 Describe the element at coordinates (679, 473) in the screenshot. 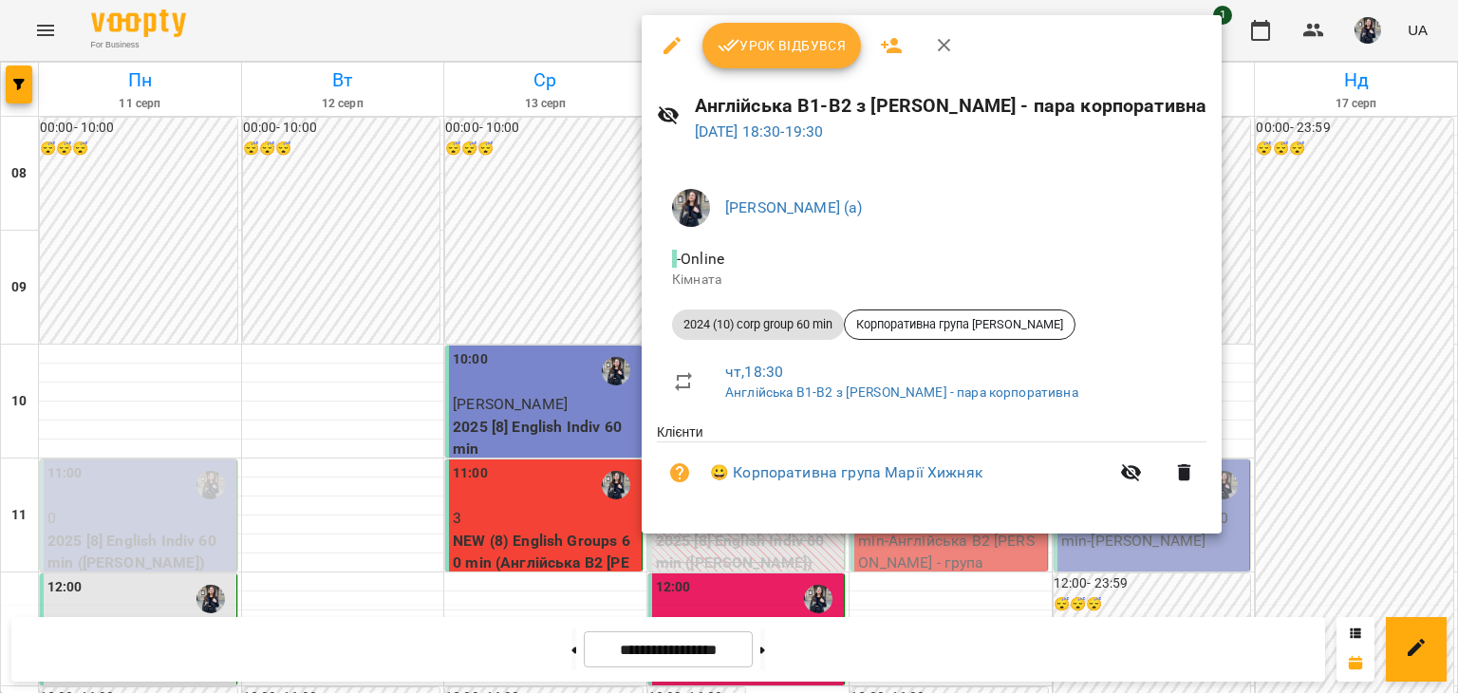

I see `button: Візит ще не сплачено. Додати оплату?` at that location.